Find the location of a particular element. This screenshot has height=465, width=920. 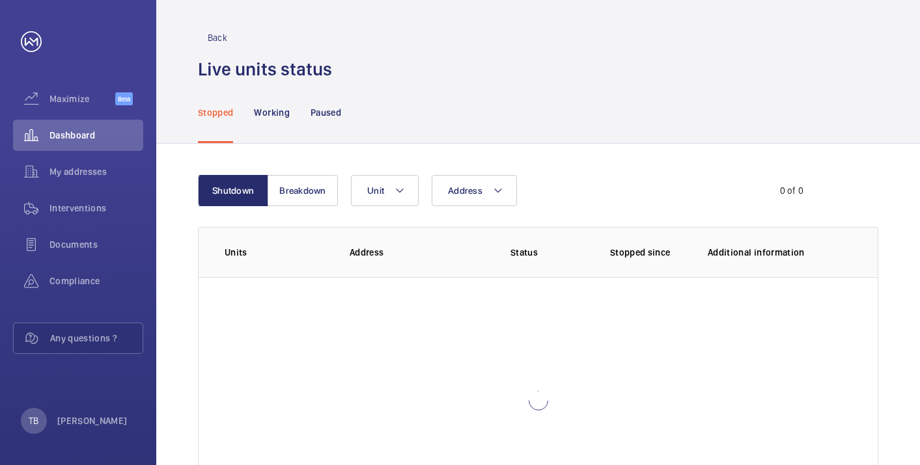

span: Maximize is located at coordinates (82, 99).